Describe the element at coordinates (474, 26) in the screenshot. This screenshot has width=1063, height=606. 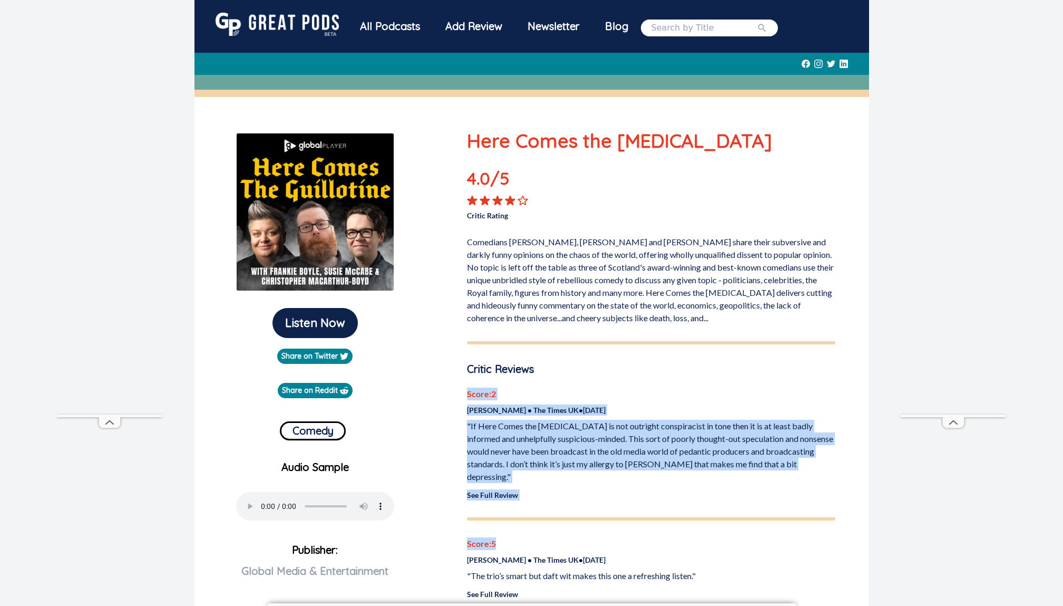
I see `a: Add Review` at that location.